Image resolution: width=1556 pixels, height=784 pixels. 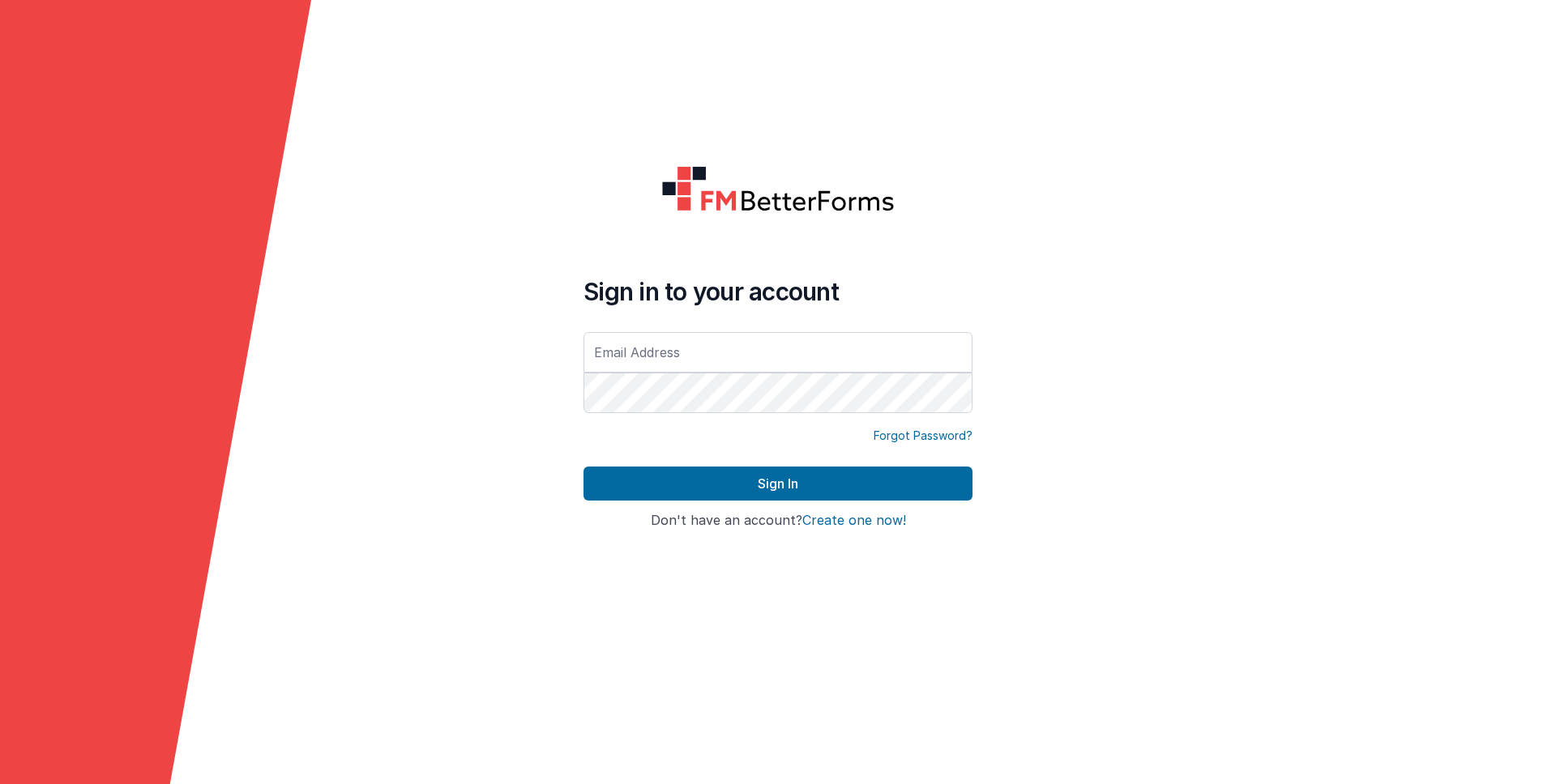 I want to click on button: Create one now!, so click(x=854, y=521).